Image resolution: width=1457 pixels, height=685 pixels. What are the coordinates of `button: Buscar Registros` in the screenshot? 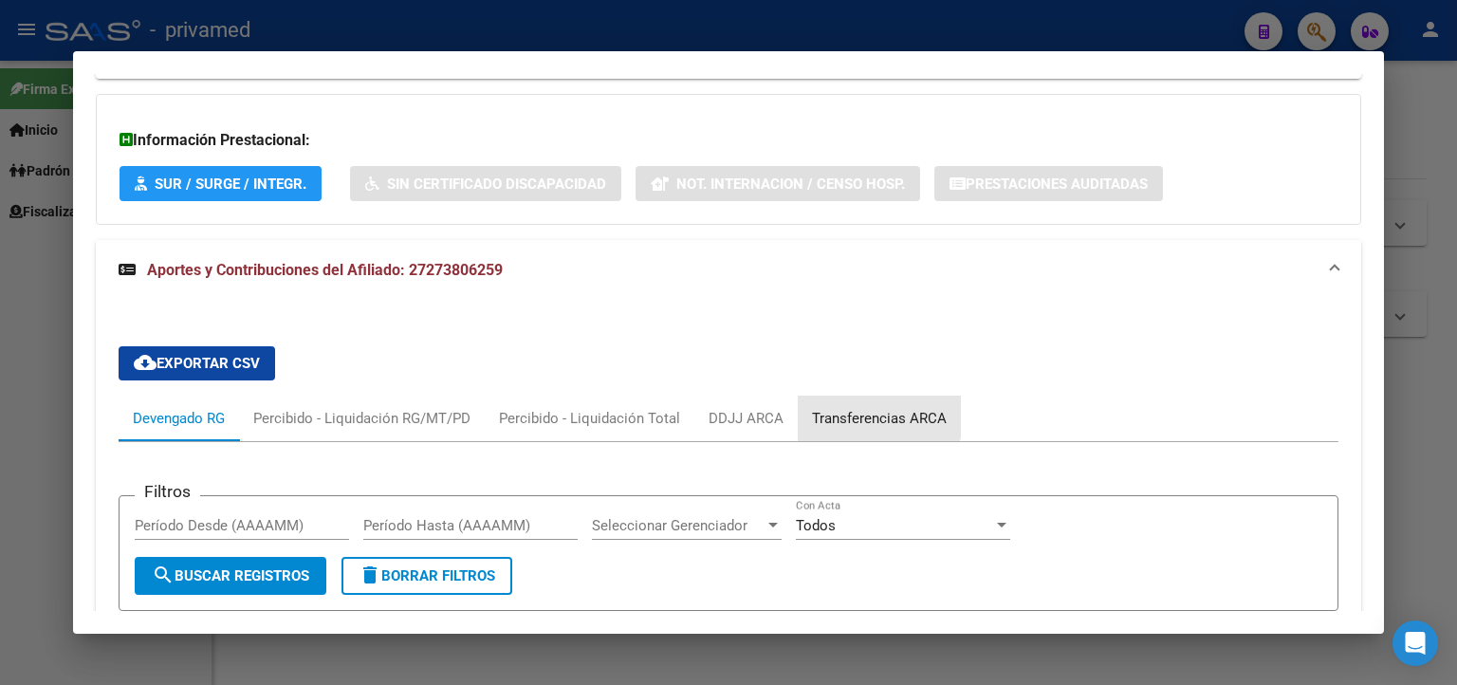 It's located at (230, 576).